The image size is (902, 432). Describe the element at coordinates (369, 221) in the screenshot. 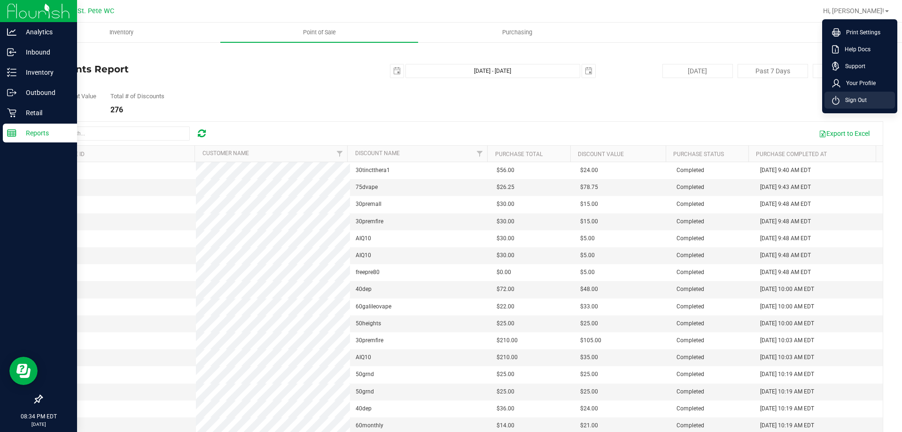

I see `span: 30premfire` at that location.